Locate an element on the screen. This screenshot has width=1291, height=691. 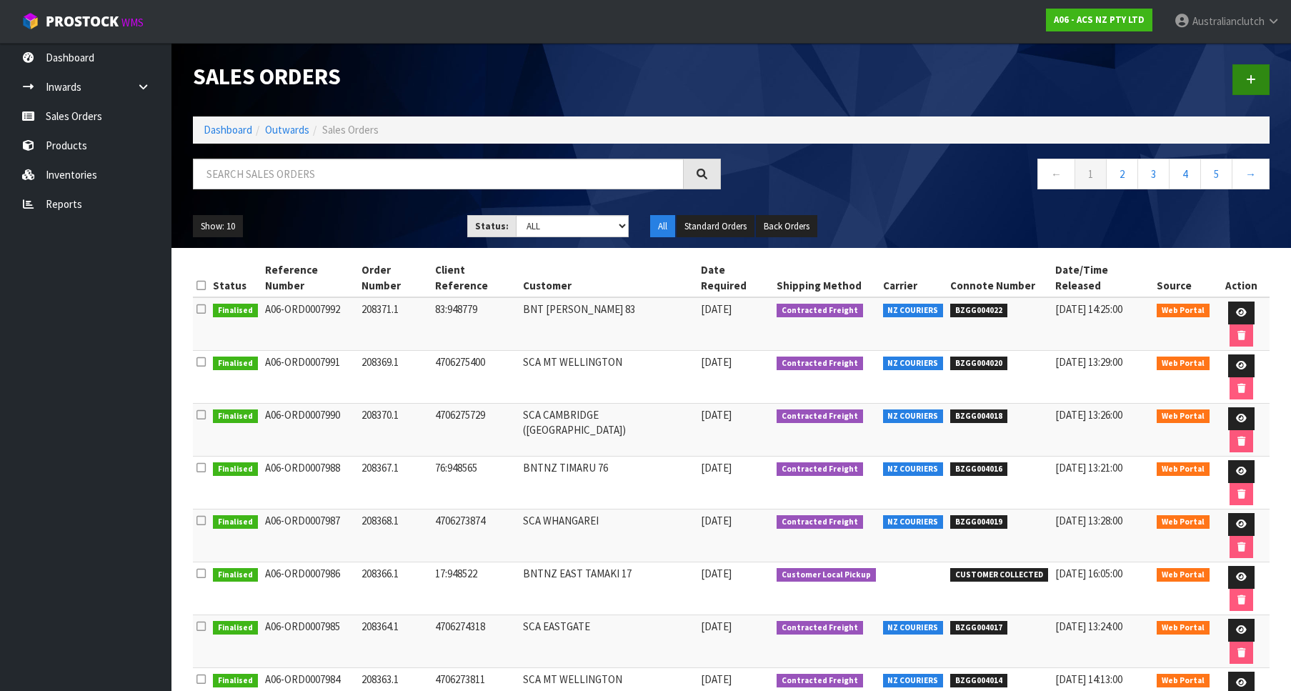
td: A06-ORD0007991 is located at coordinates (309, 377).